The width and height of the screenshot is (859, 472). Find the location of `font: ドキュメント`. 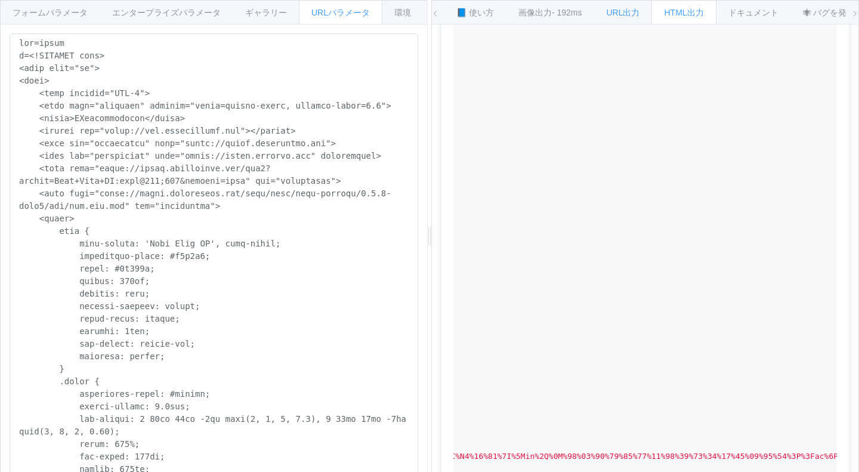

font: ドキュメント is located at coordinates (753, 13).